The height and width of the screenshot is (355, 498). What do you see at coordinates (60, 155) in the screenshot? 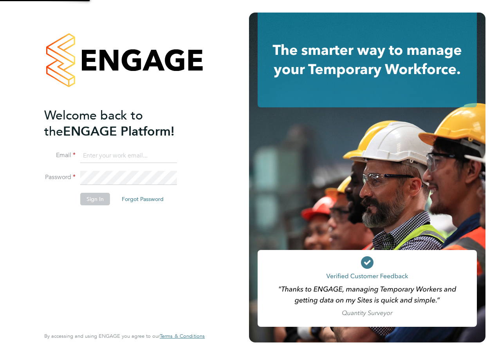
I see `label: Email` at bounding box center [60, 155].